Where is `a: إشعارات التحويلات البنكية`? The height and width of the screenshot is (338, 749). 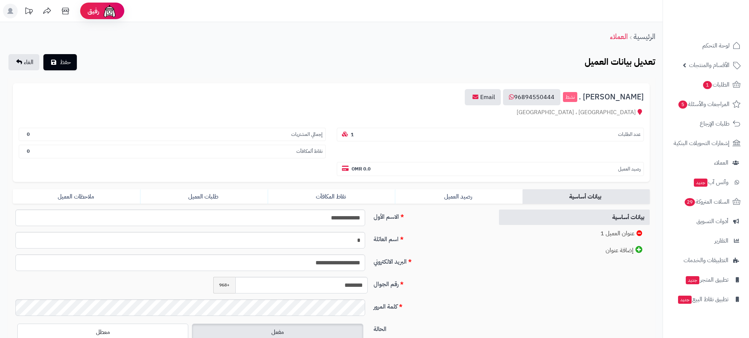
a: إشعارات التحويلات البنكية is located at coordinates (706, 143).